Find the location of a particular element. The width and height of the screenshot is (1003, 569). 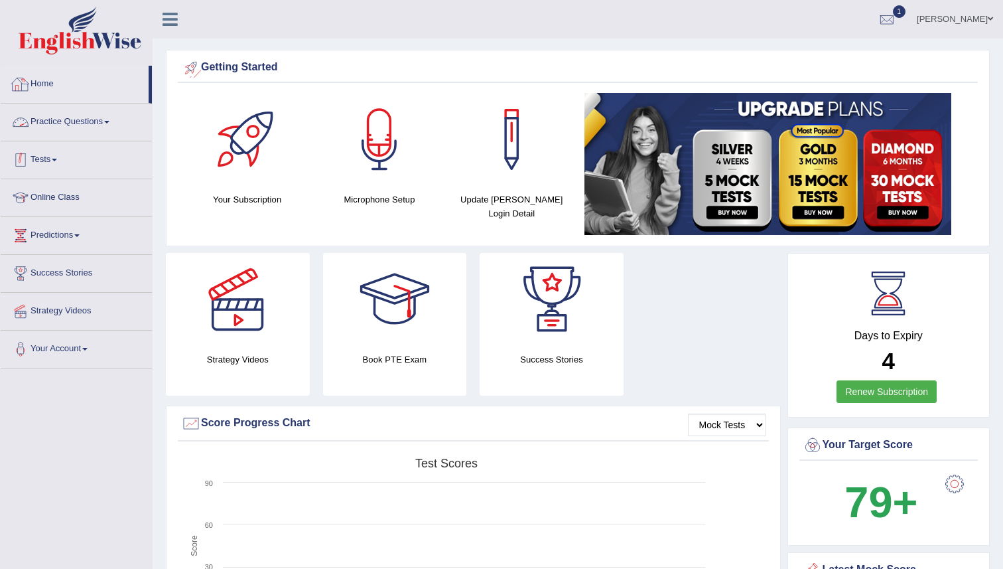

a: Strategy Videos is located at coordinates (76, 309).